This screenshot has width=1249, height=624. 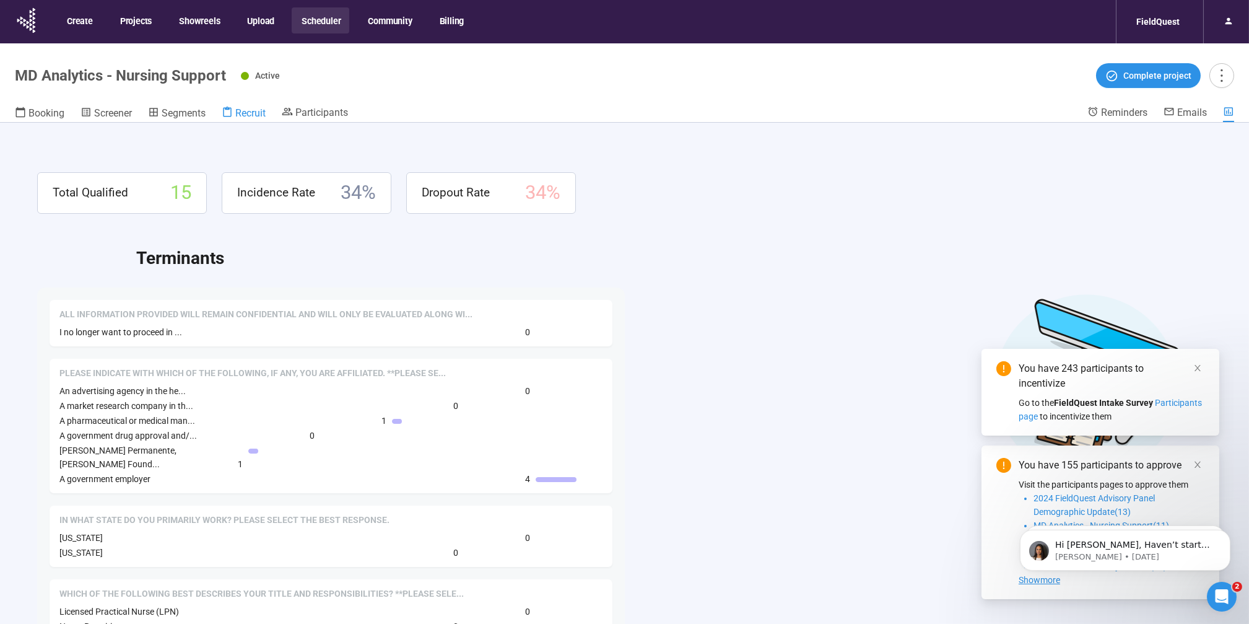 I want to click on button: Complete project, so click(x=1148, y=76).